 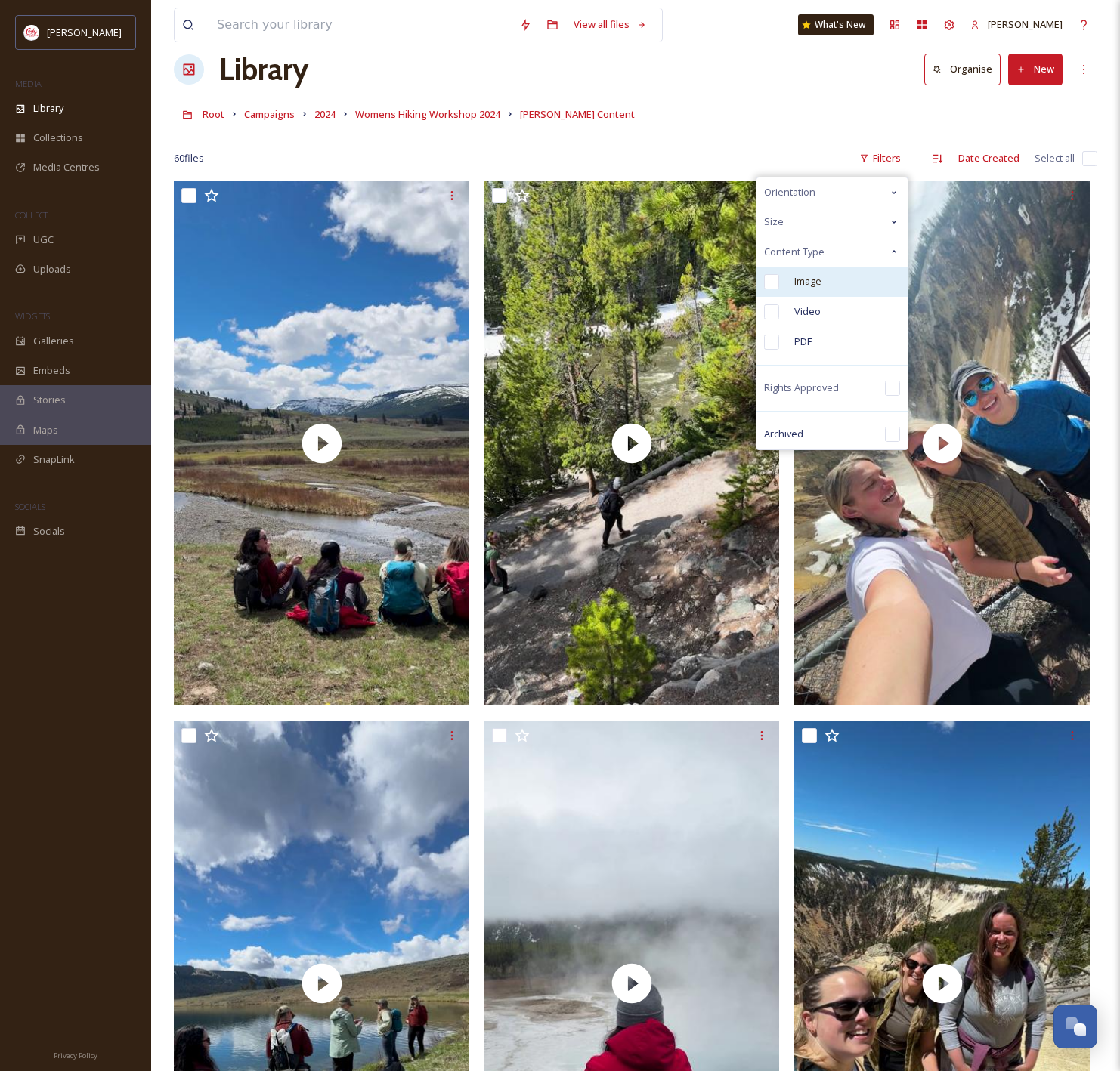 What do you see at coordinates (610, 24) in the screenshot?
I see `a: View all files` at bounding box center [610, 24].